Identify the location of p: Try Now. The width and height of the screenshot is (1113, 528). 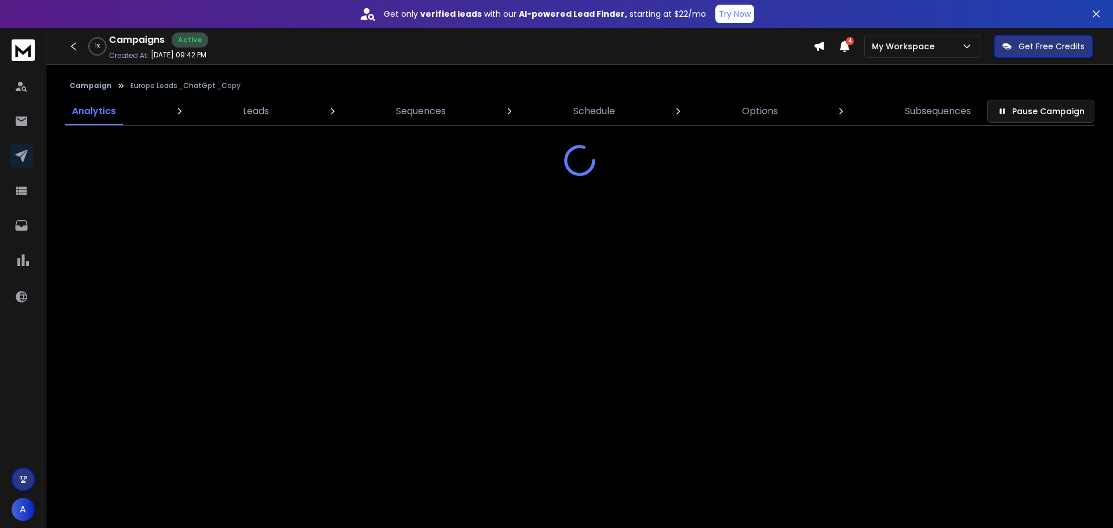
(734, 14).